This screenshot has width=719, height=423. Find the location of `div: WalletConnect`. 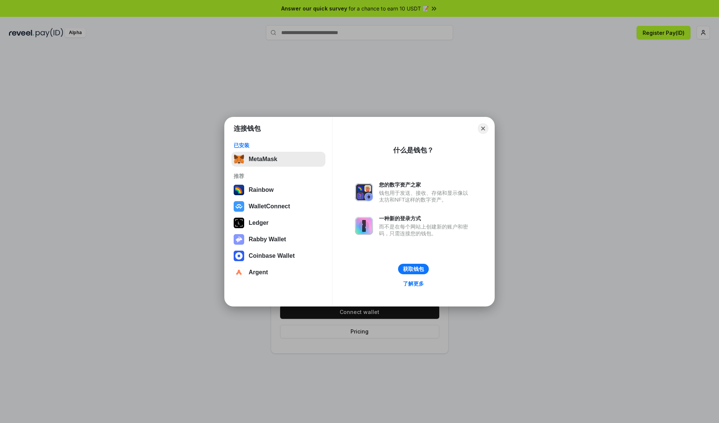

div: WalletConnect is located at coordinates (269, 206).